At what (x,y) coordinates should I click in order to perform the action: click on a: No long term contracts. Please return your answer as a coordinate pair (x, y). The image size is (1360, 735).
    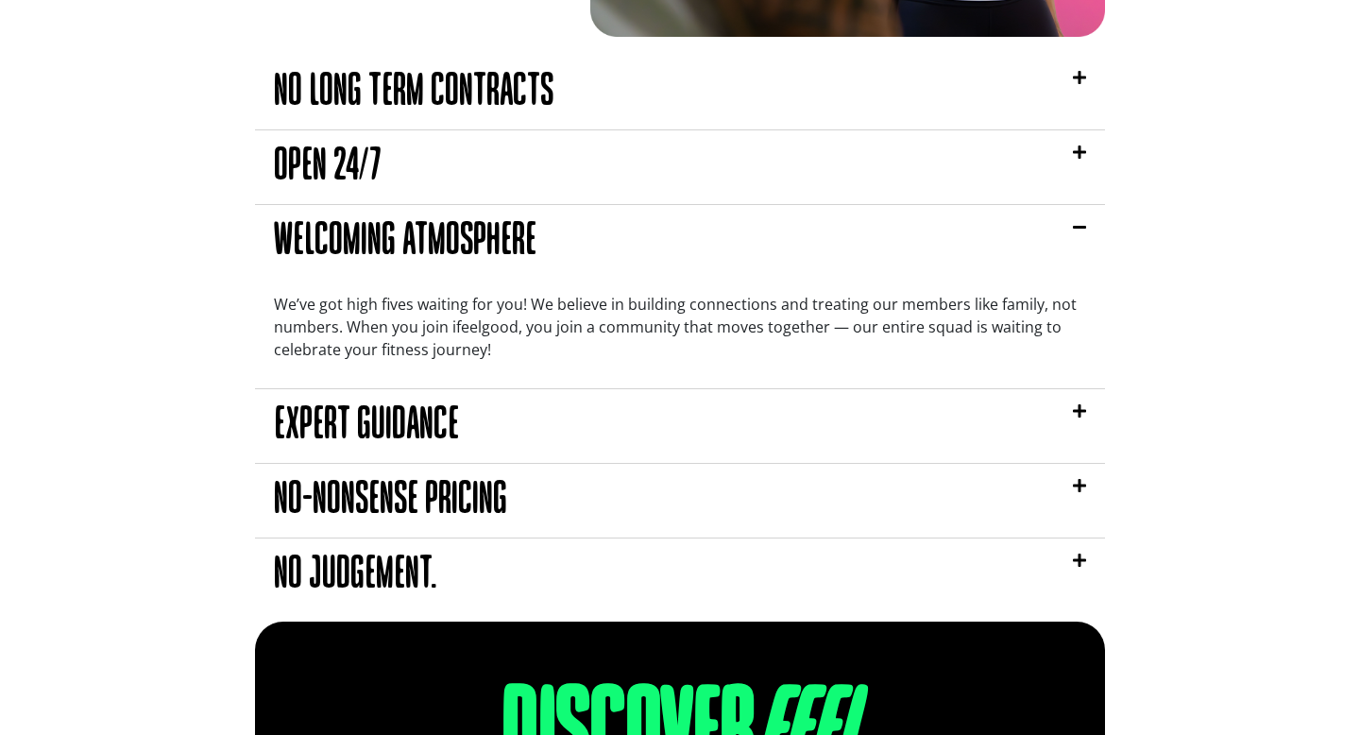
    Looking at the image, I should click on (414, 93).